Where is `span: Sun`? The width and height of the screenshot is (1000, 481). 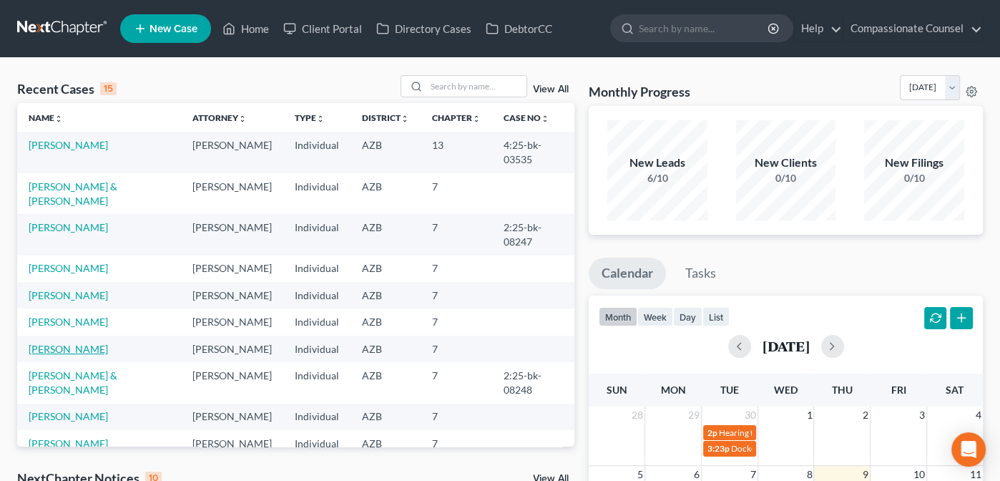
span: Sun is located at coordinates (617, 389).